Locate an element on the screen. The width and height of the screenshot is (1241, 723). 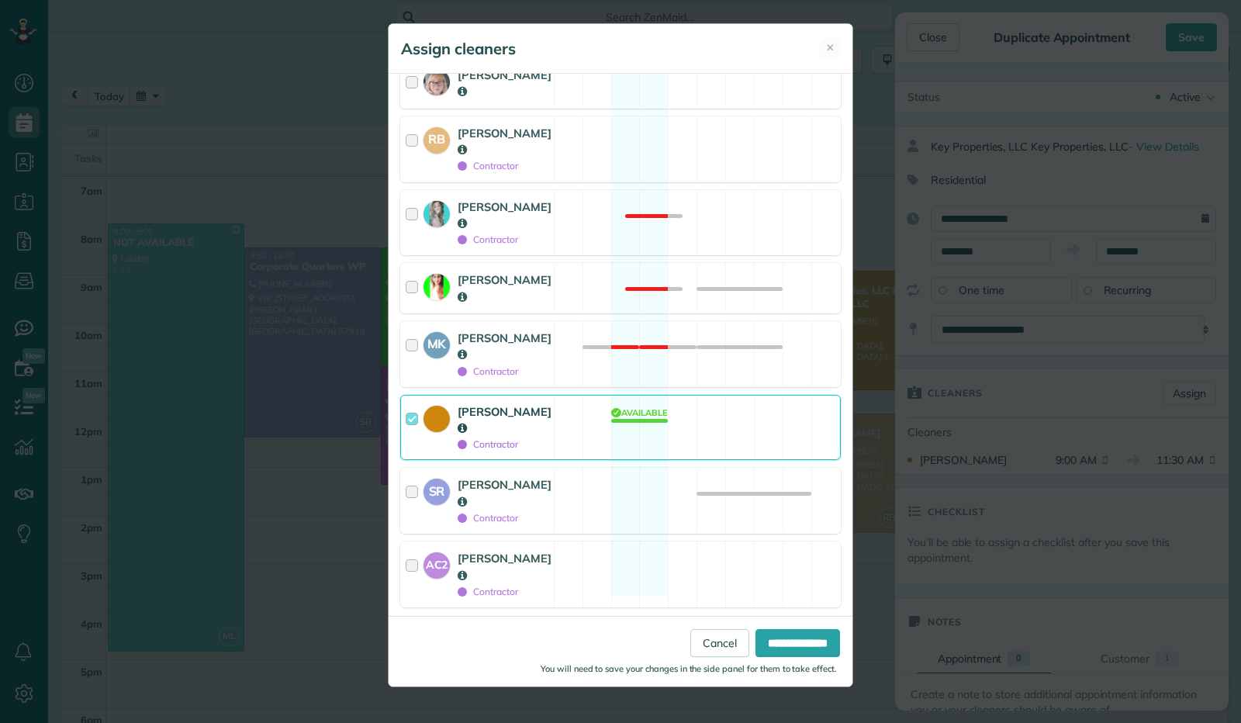
strong: SR is located at coordinates (437, 489).